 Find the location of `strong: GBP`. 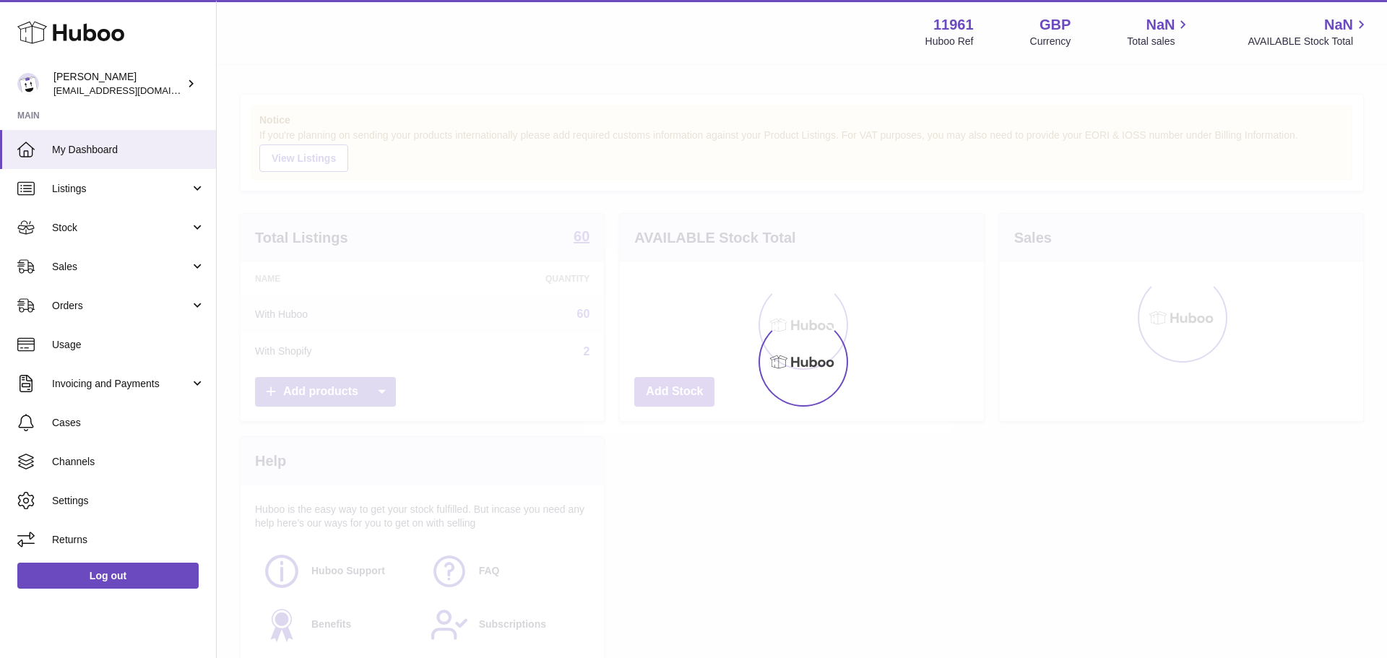

strong: GBP is located at coordinates (1054, 25).